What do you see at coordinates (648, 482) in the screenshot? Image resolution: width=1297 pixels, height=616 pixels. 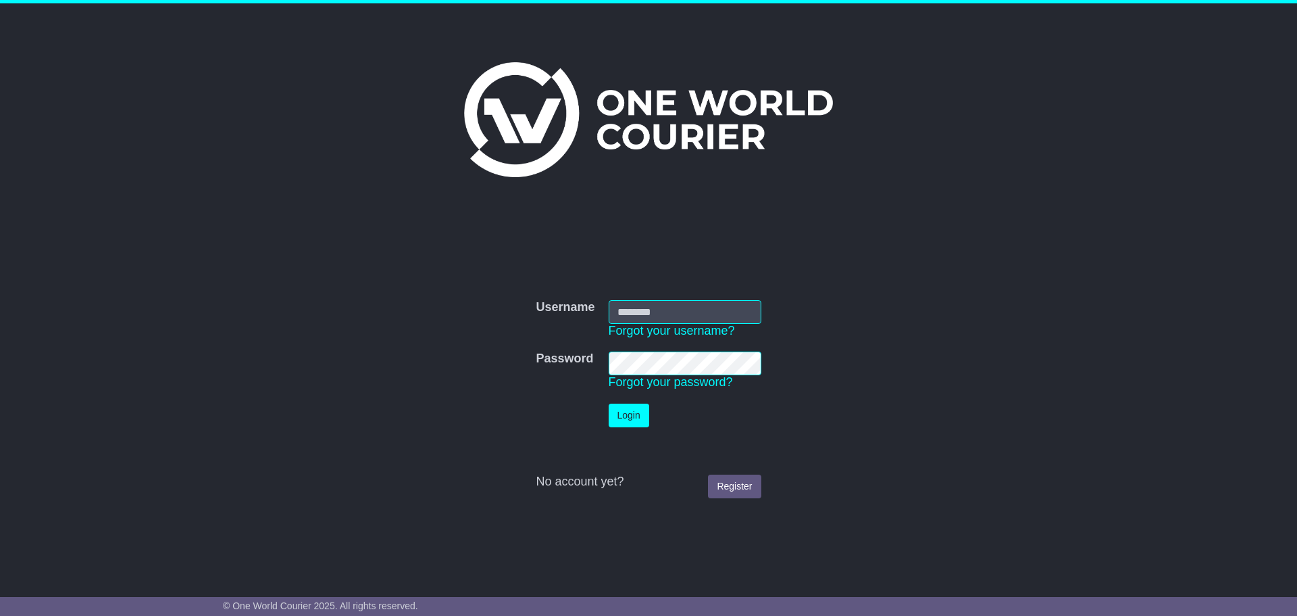 I see `div: No account yet?` at bounding box center [648, 482].